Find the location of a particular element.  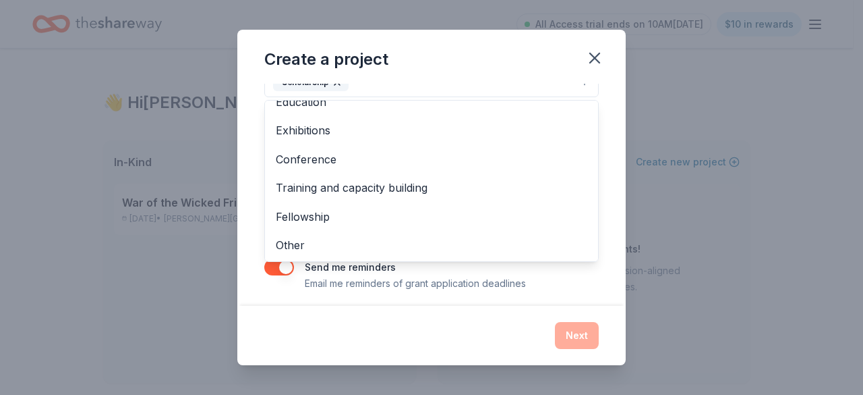

div: Scholarship is located at coordinates (432, 181).